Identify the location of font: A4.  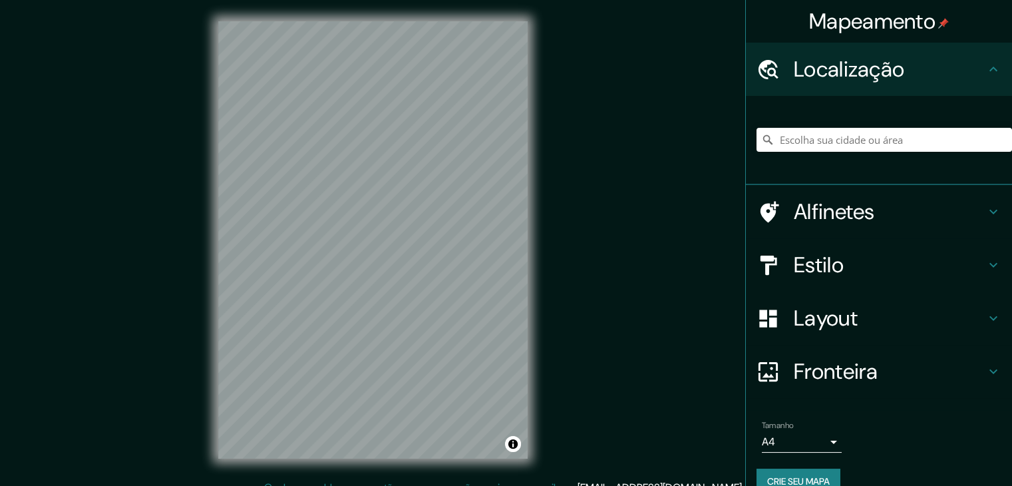
(768, 441).